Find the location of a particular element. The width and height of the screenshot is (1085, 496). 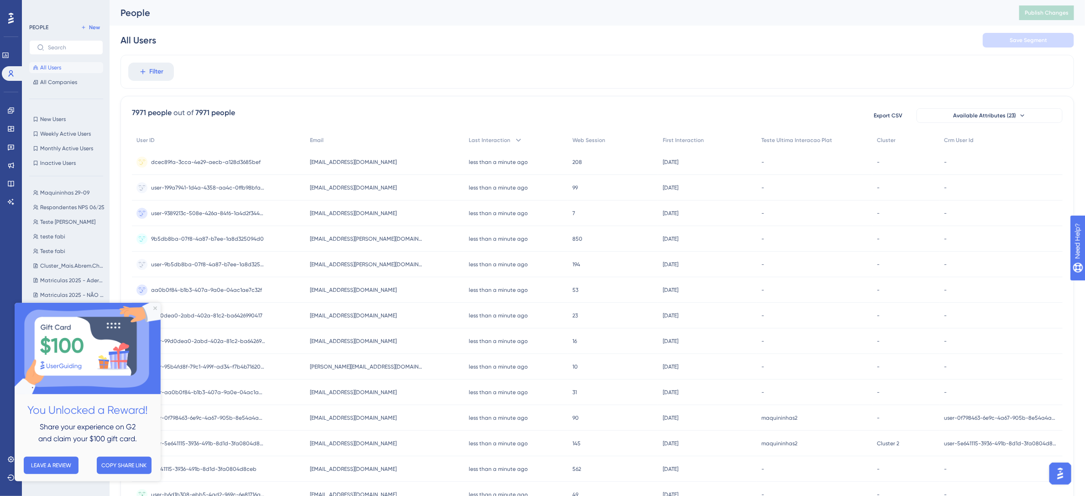

button: Save Segment is located at coordinates (1029, 40).